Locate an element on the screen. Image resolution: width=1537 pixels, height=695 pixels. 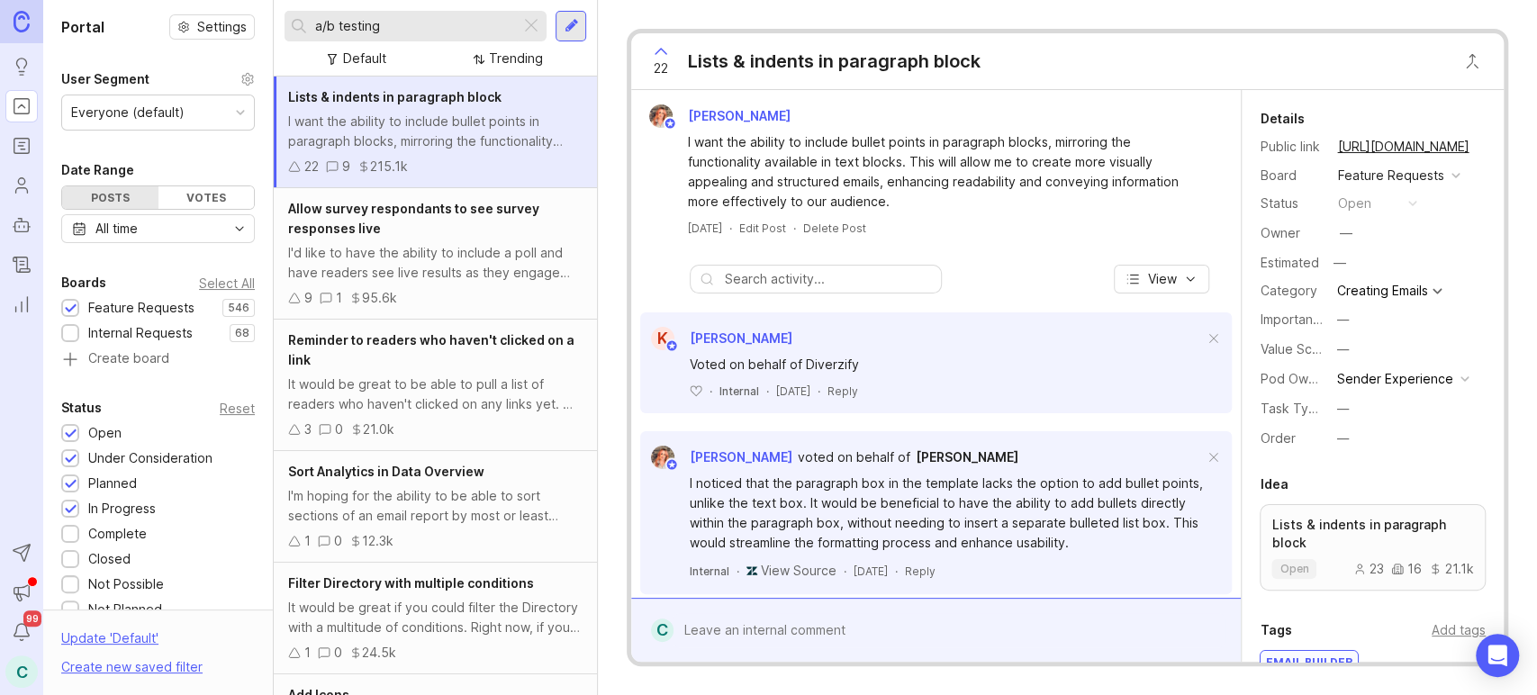
label: Pod Ownership is located at coordinates (1306, 378).